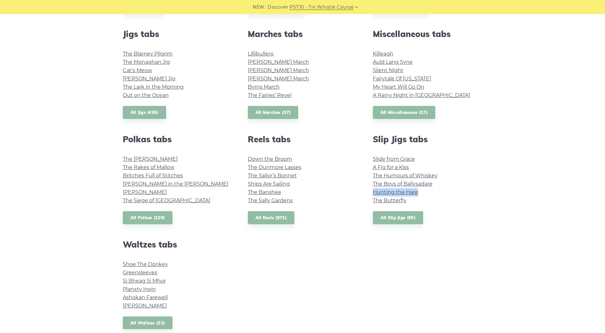  What do you see at coordinates (428, 139) in the screenshot?
I see `h2: Slip Jigs tabs` at bounding box center [428, 139].